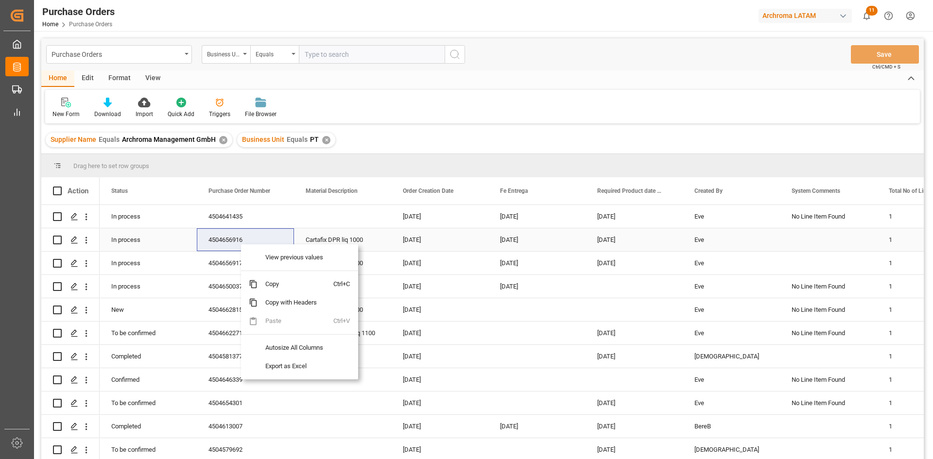  I want to click on span: Order Creation Date, so click(428, 191).